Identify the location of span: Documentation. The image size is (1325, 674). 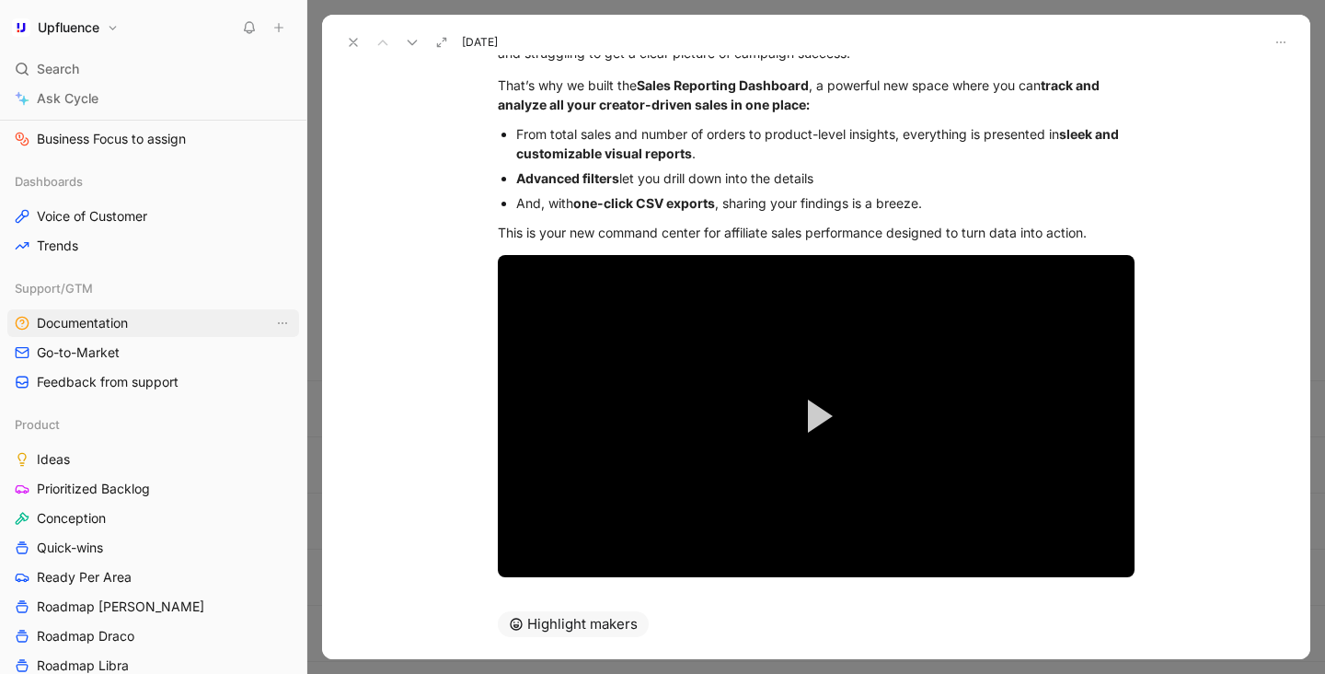
(82, 323).